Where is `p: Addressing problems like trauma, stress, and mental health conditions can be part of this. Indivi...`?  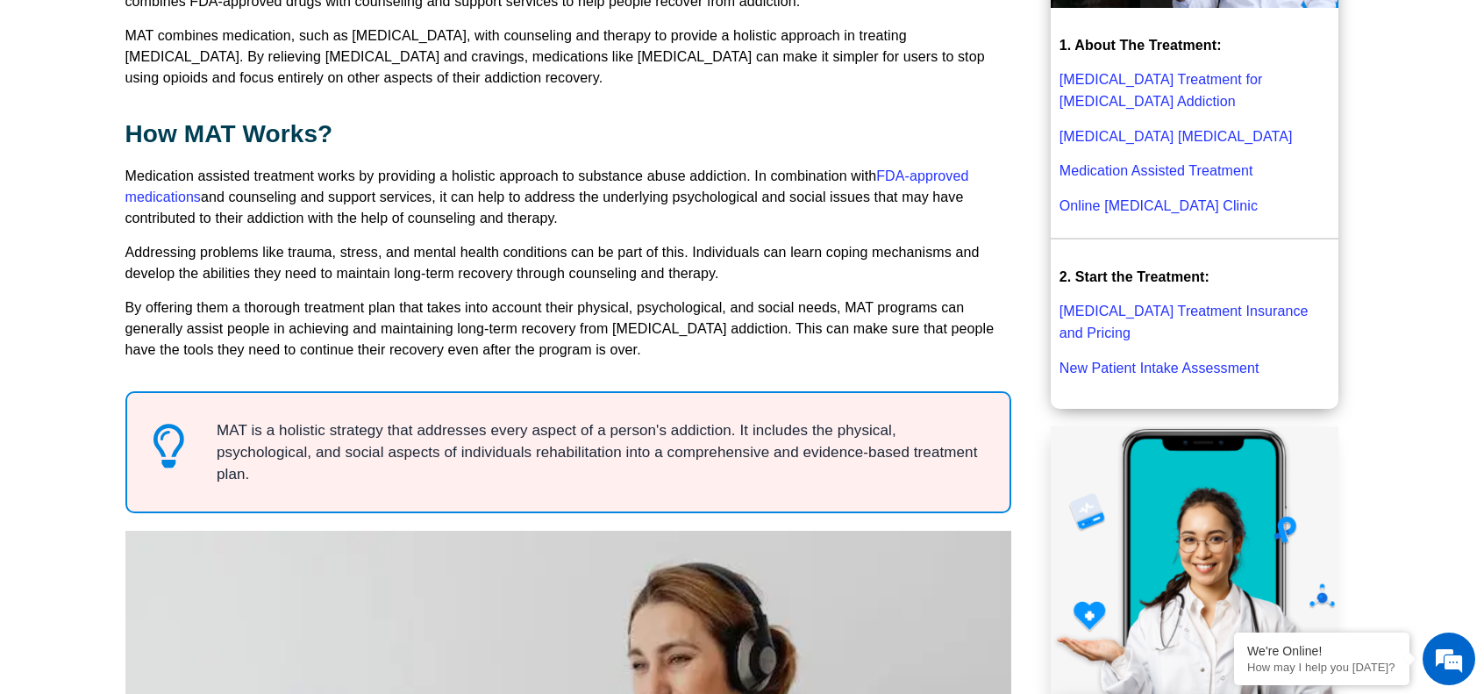
p: Addressing problems like trauma, stress, and mental health conditions can be part of this. Indivi... is located at coordinates (568, 263).